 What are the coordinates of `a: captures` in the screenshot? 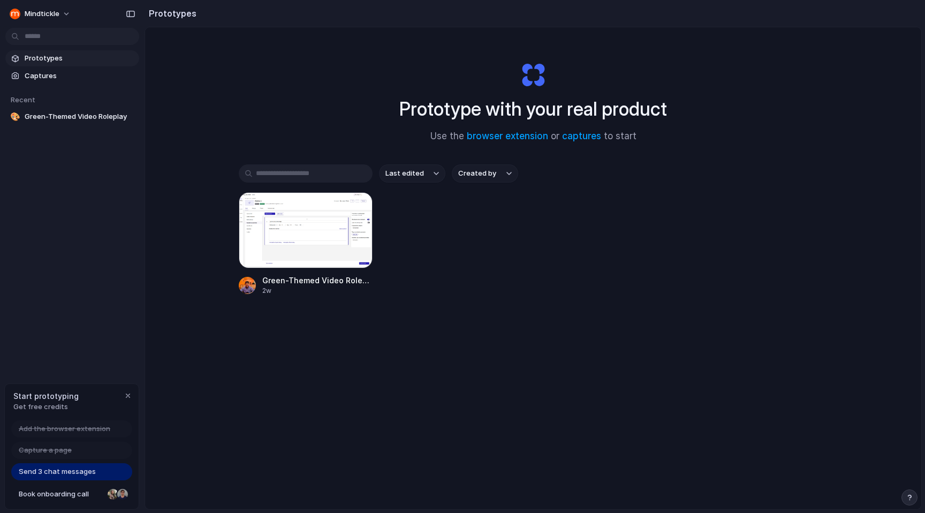 It's located at (581, 136).